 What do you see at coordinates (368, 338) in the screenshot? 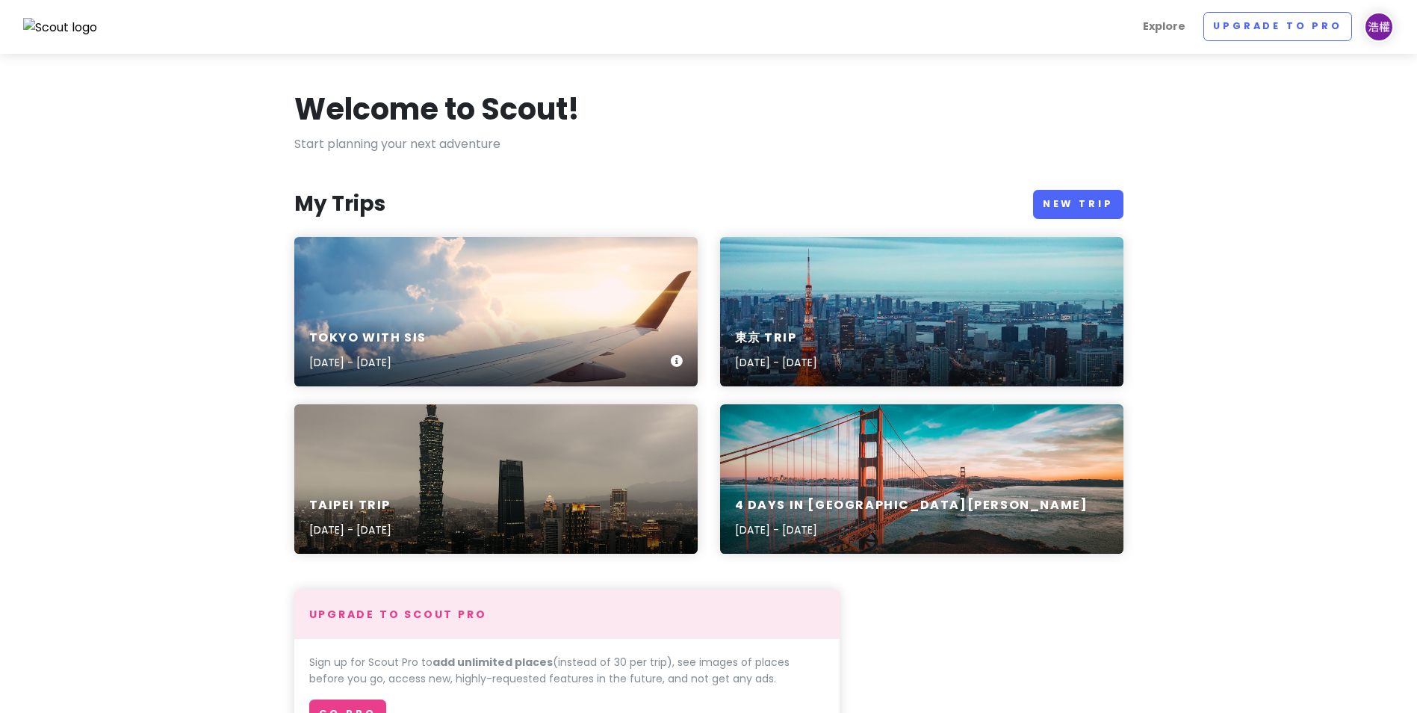
I see `h6: Tokyo with sis` at bounding box center [368, 338].